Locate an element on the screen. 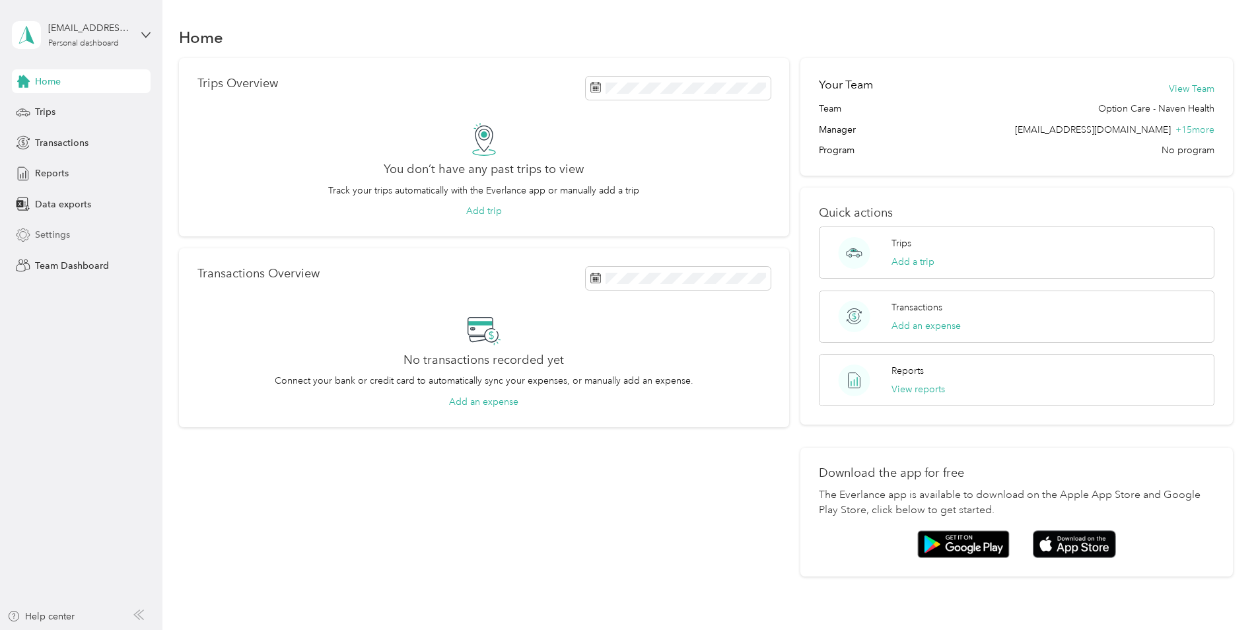 This screenshot has width=1256, height=630. button: View reports is located at coordinates (918, 389).